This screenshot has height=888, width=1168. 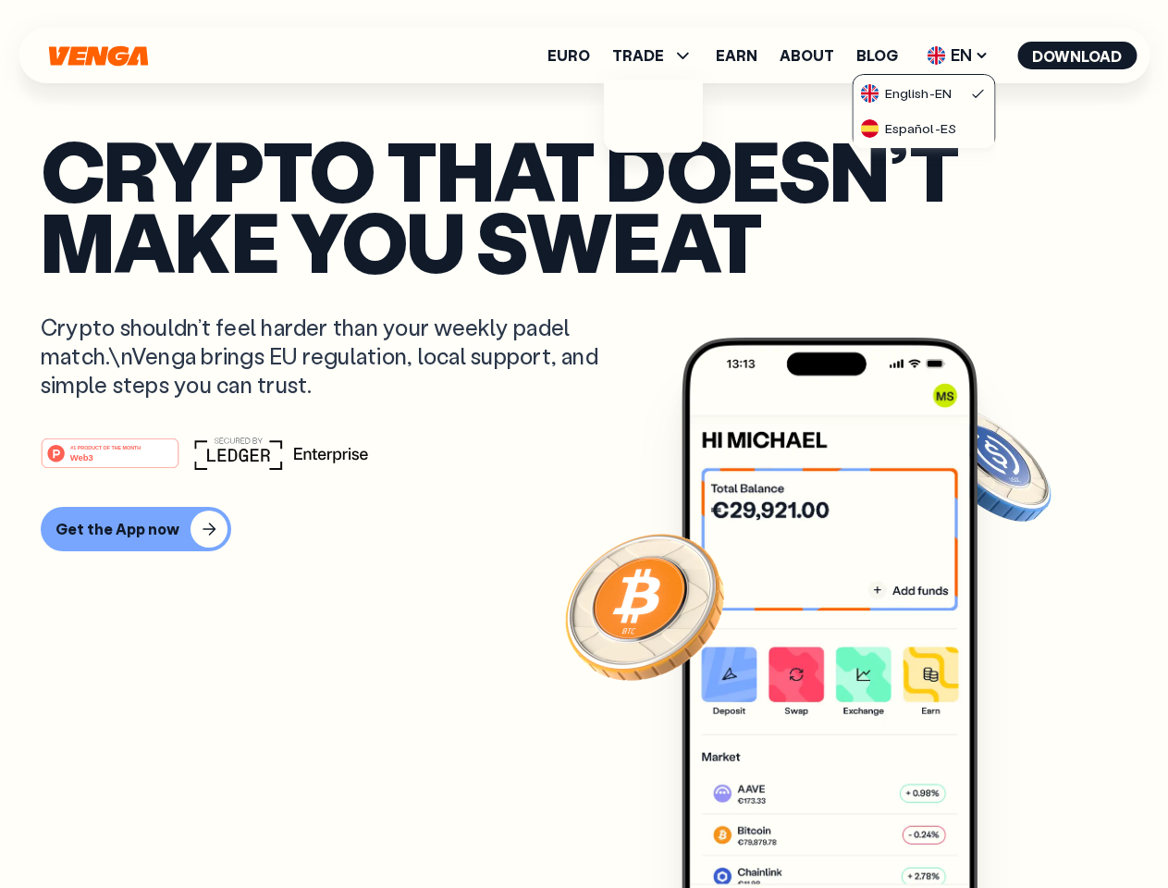 I want to click on p: Crypto shouldn’t feel harder than your weekly padel match.\nVenga brings EU regulation, local sup..., so click(x=333, y=356).